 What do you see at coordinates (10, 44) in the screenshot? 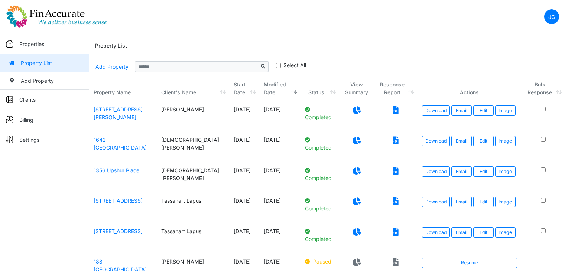
I see `img: sidemenu_properties.png` at bounding box center [10, 44].